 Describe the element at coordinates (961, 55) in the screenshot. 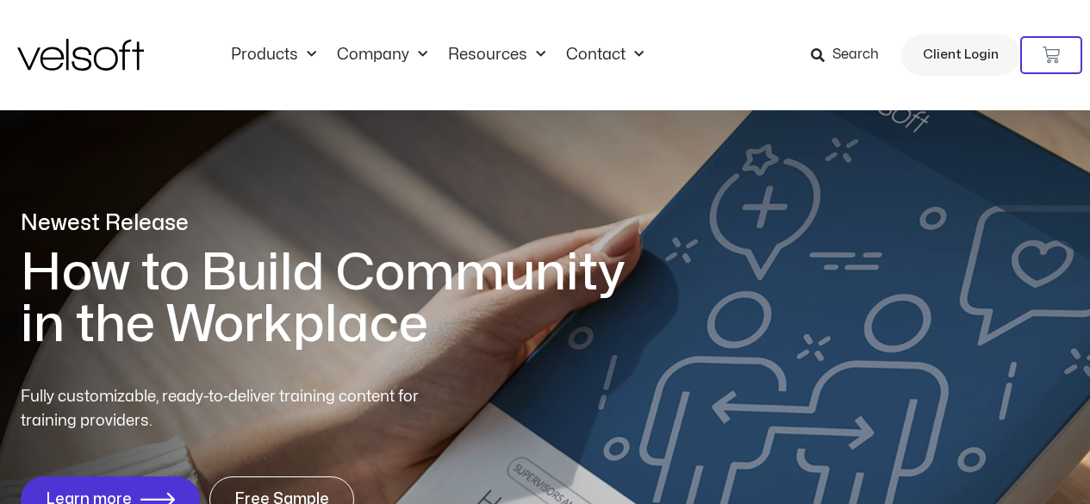

I see `a: Client Login` at that location.